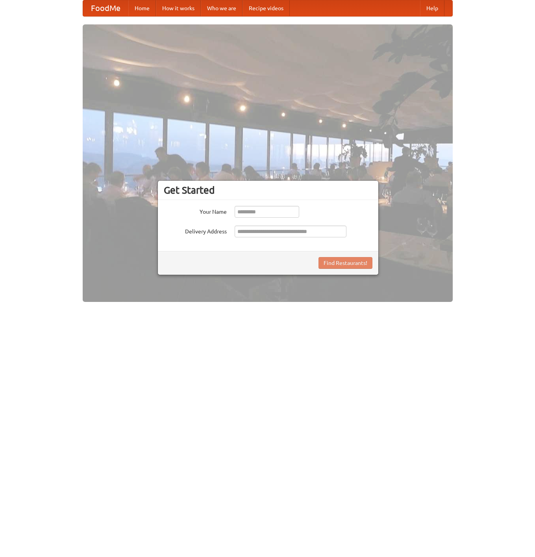  Describe the element at coordinates (195, 230) in the screenshot. I see `label: Delivery Address` at that location.